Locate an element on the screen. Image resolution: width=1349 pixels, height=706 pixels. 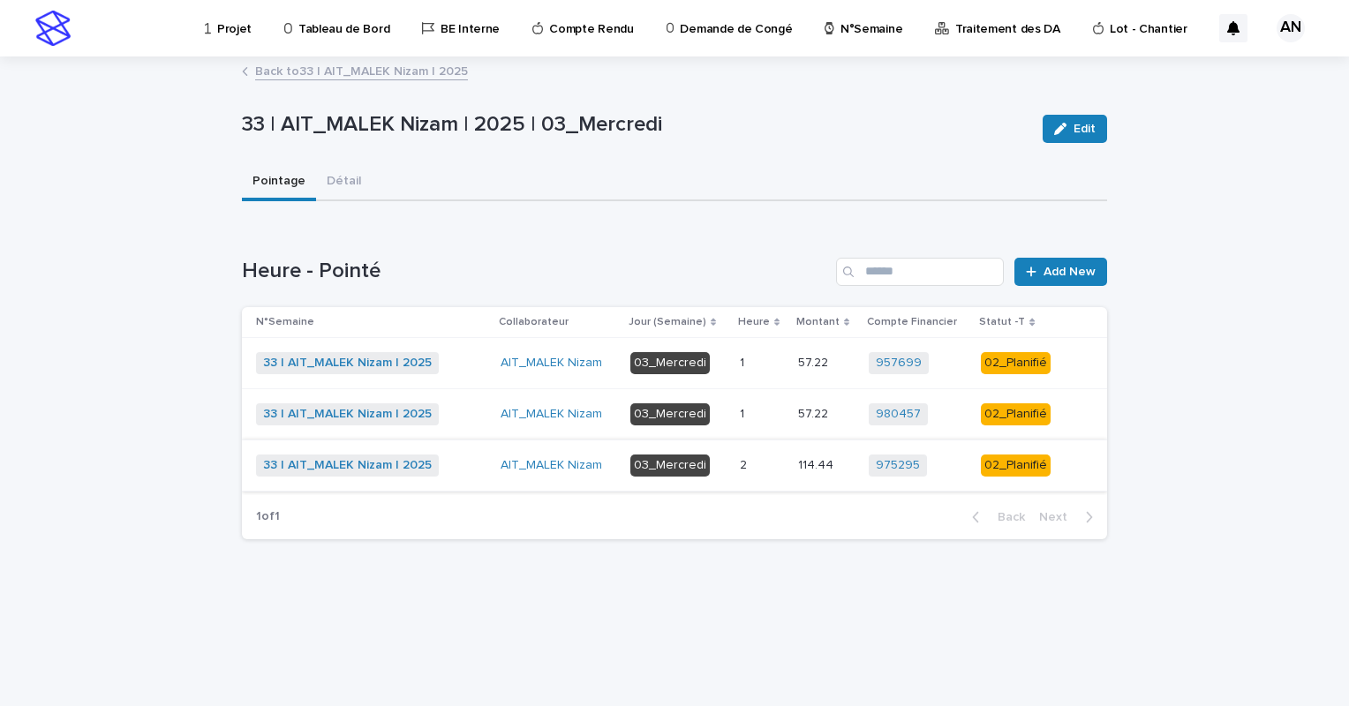
input: Search is located at coordinates (920, 272).